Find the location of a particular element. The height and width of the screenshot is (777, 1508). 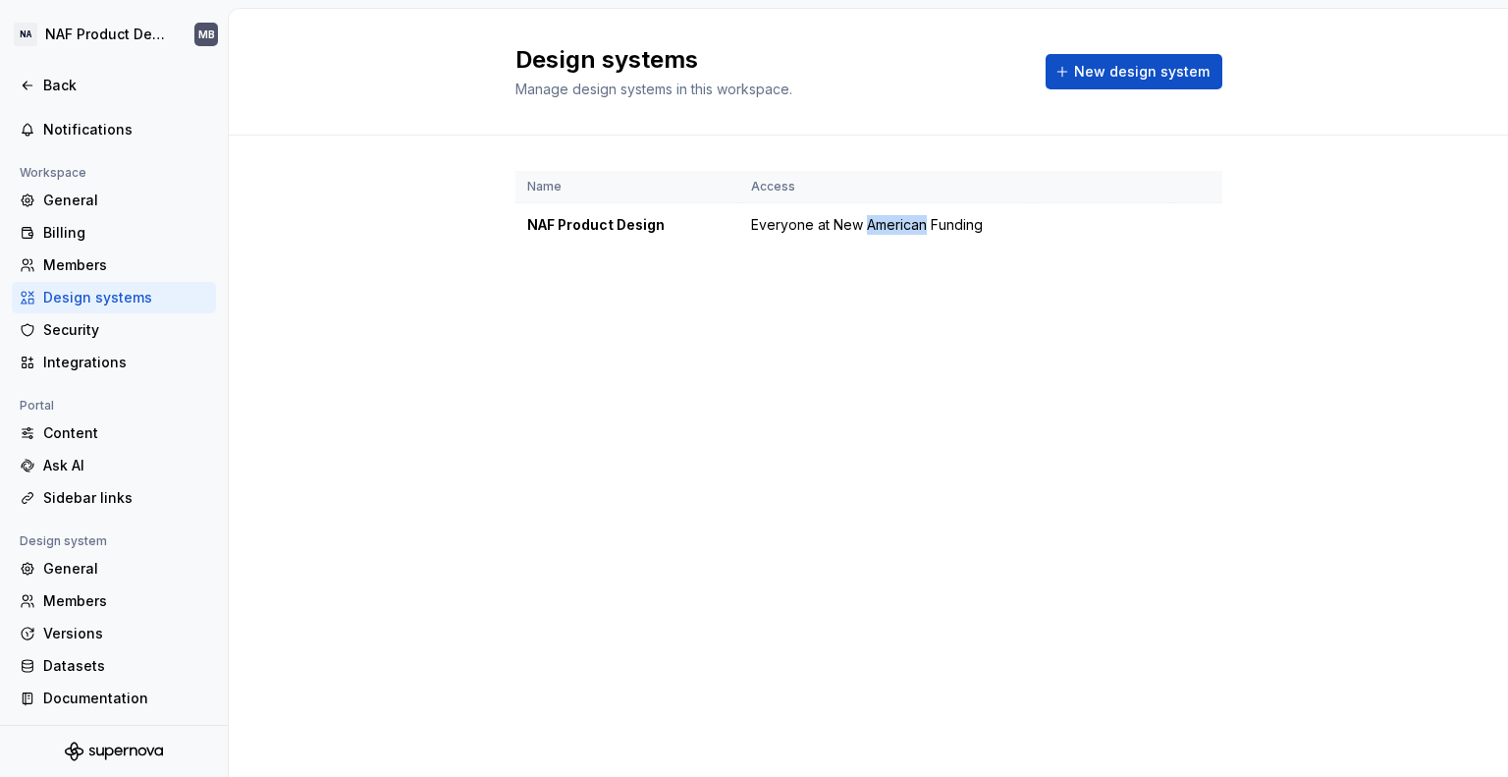

div: Sidebar links is located at coordinates (126, 498).